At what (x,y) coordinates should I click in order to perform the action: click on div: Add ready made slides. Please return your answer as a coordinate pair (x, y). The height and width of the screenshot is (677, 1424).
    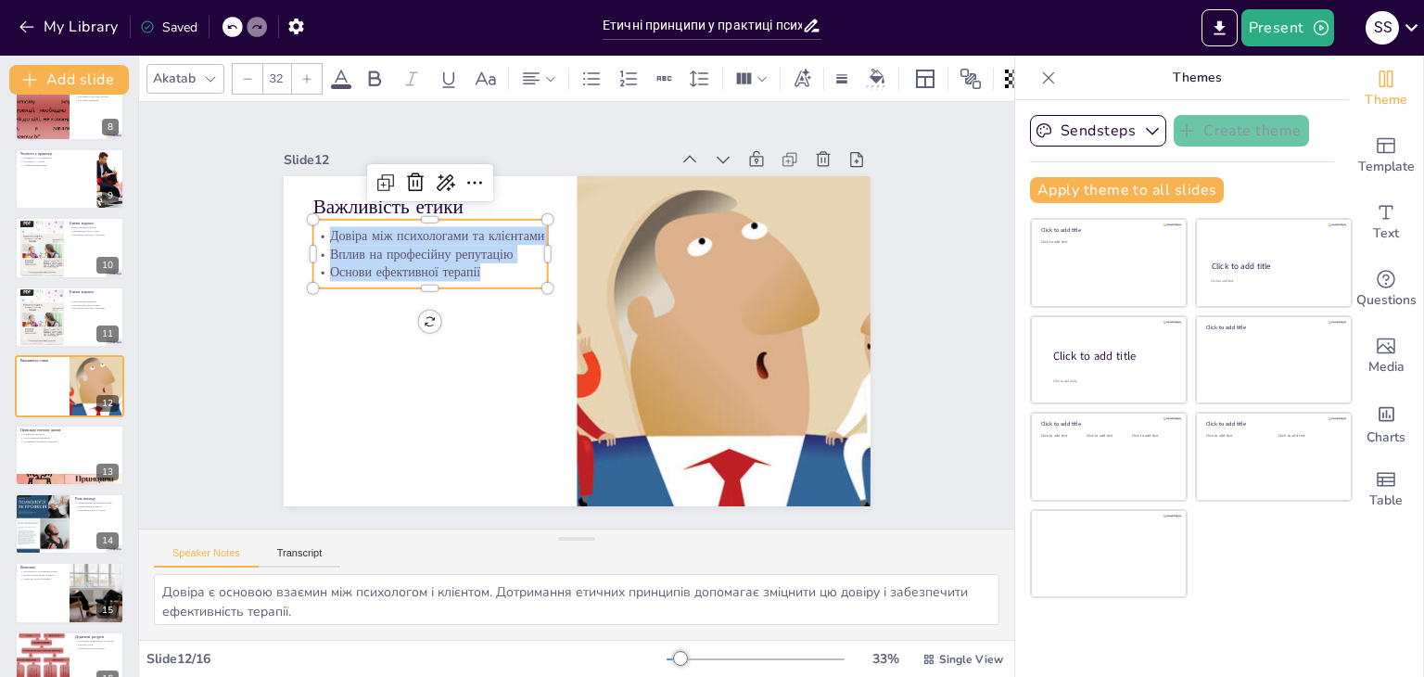
    Looking at the image, I should click on (1386, 156).